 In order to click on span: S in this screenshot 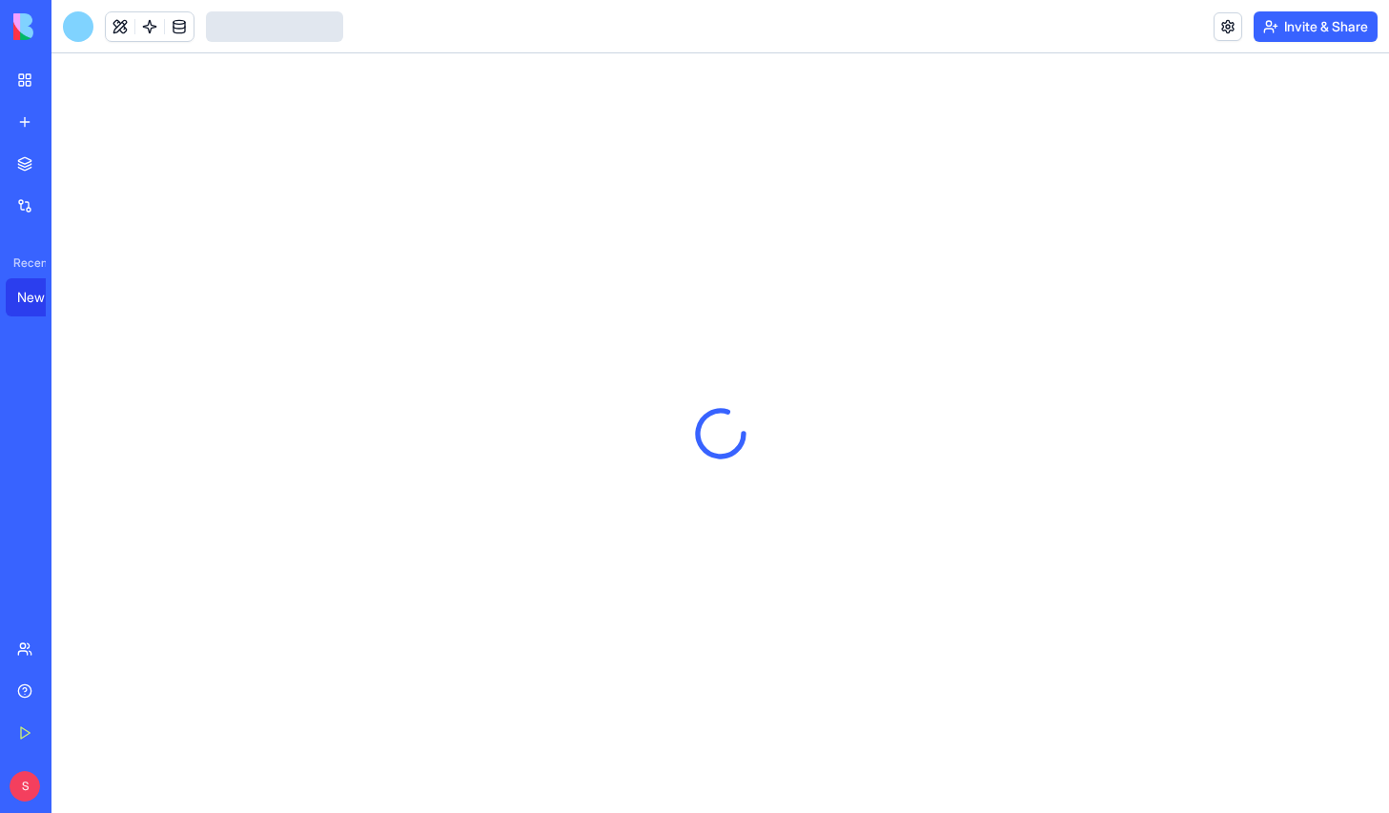, I will do `click(25, 786)`.